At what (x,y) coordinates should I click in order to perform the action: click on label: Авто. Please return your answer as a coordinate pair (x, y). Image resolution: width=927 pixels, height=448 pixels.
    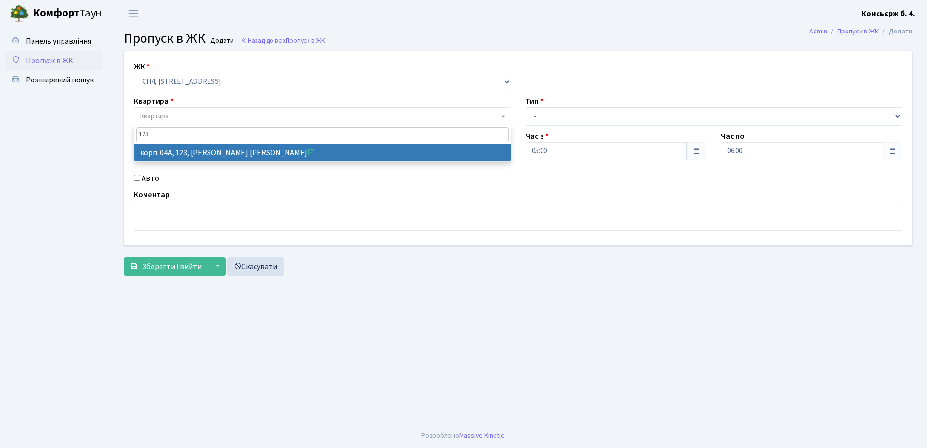
    Looking at the image, I should click on (150, 178).